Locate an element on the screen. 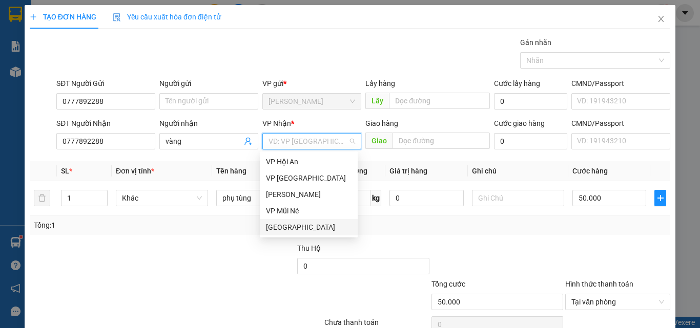  span: VP Nhận is located at coordinates (277, 123).